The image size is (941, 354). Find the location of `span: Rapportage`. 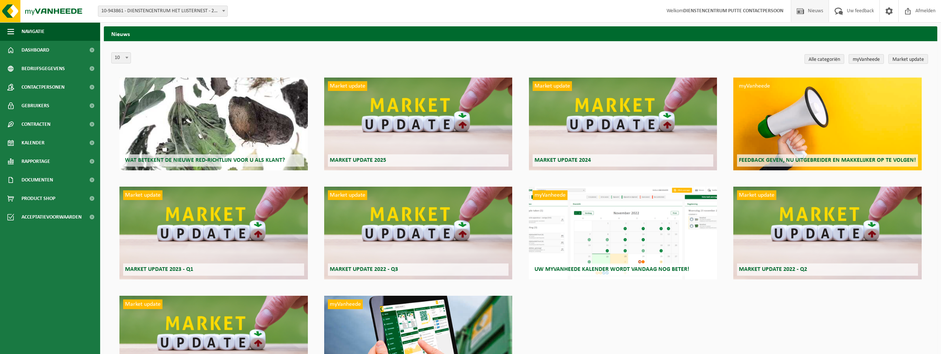

span: Rapportage is located at coordinates (36, 161).